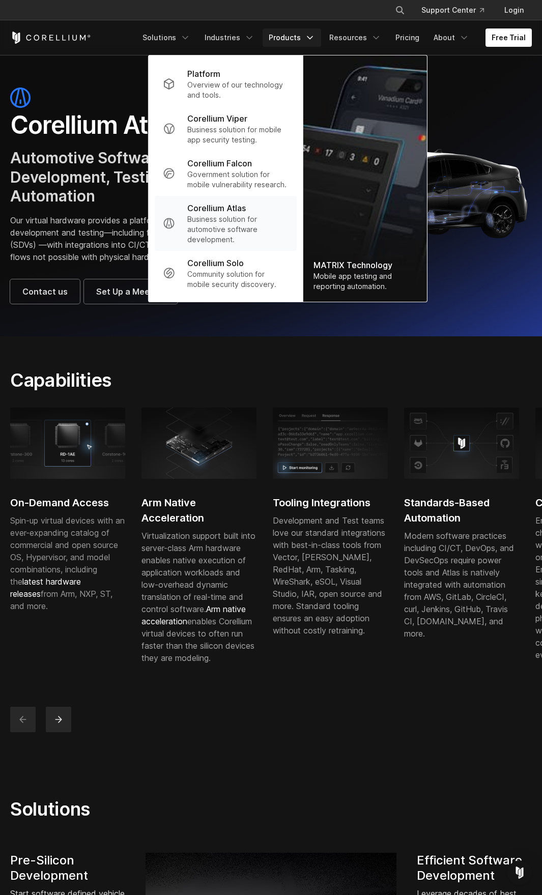  What do you see at coordinates (199, 510) in the screenshot?
I see `h2: Arm Native Acceleration` at bounding box center [199, 510].